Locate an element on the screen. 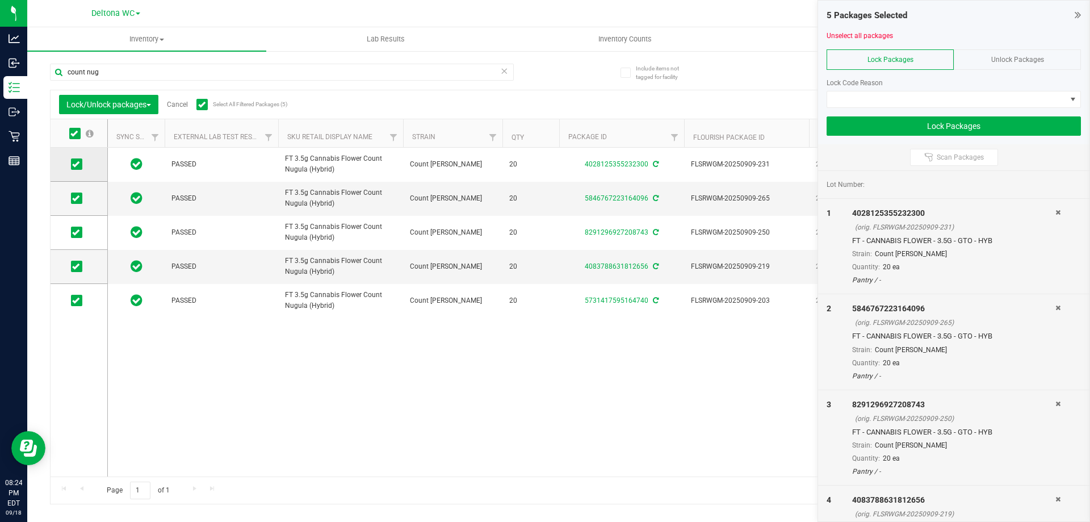 This screenshot has height=522, width=1090. span: Include items not tagged for facility is located at coordinates (664, 73).